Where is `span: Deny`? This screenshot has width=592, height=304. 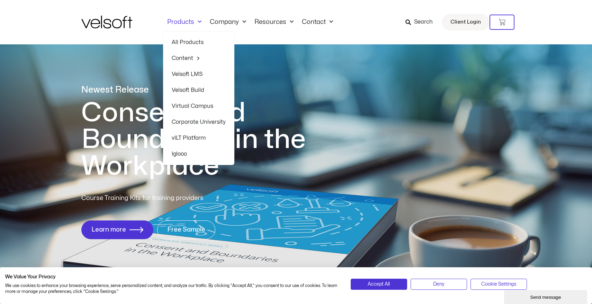 span: Deny is located at coordinates (439, 284).